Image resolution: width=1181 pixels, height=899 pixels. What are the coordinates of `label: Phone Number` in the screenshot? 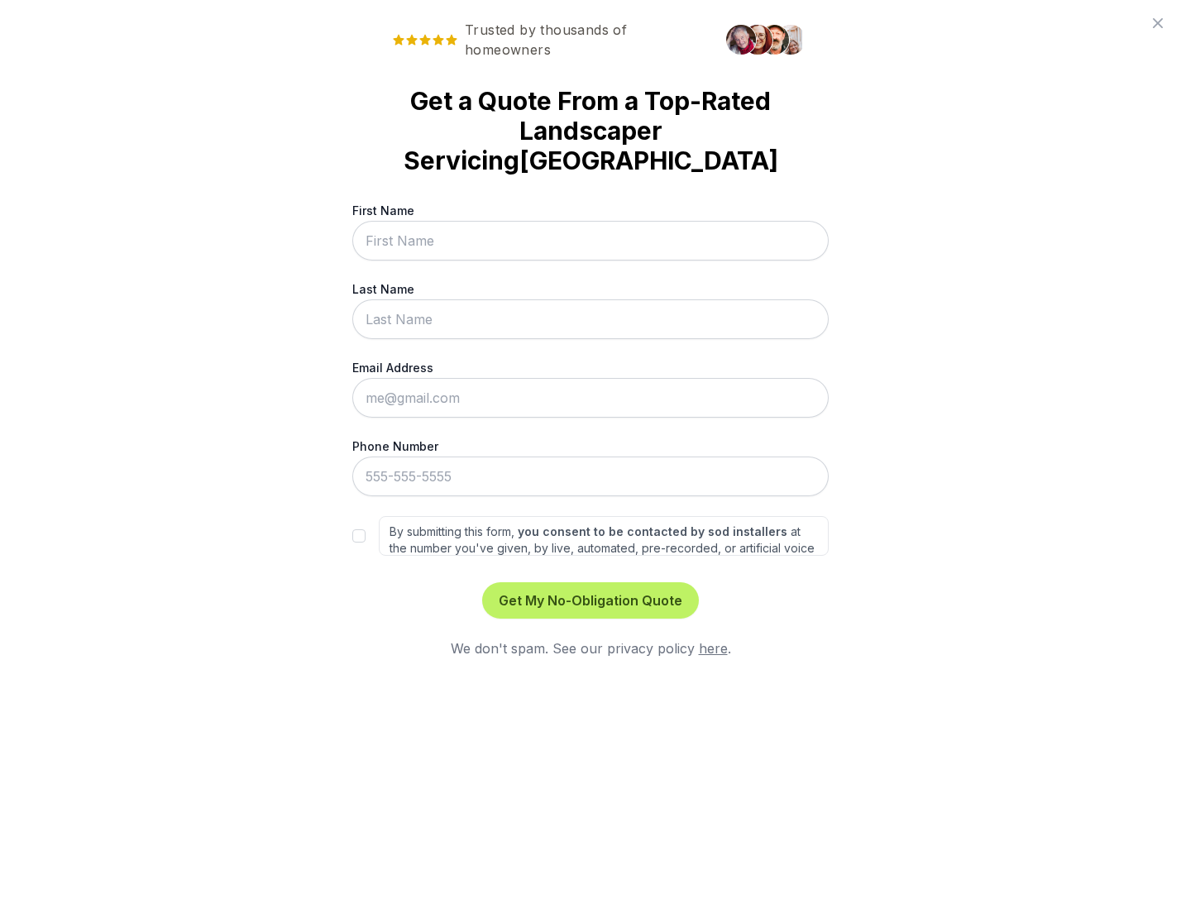 It's located at (591, 446).